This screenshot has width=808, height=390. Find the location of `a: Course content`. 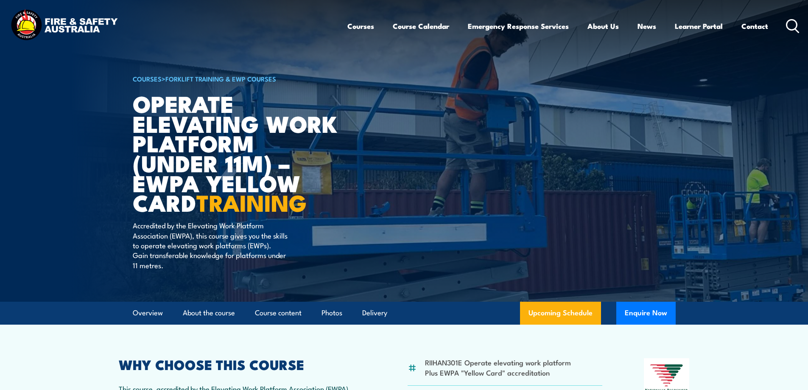

a: Course content is located at coordinates (278, 313).